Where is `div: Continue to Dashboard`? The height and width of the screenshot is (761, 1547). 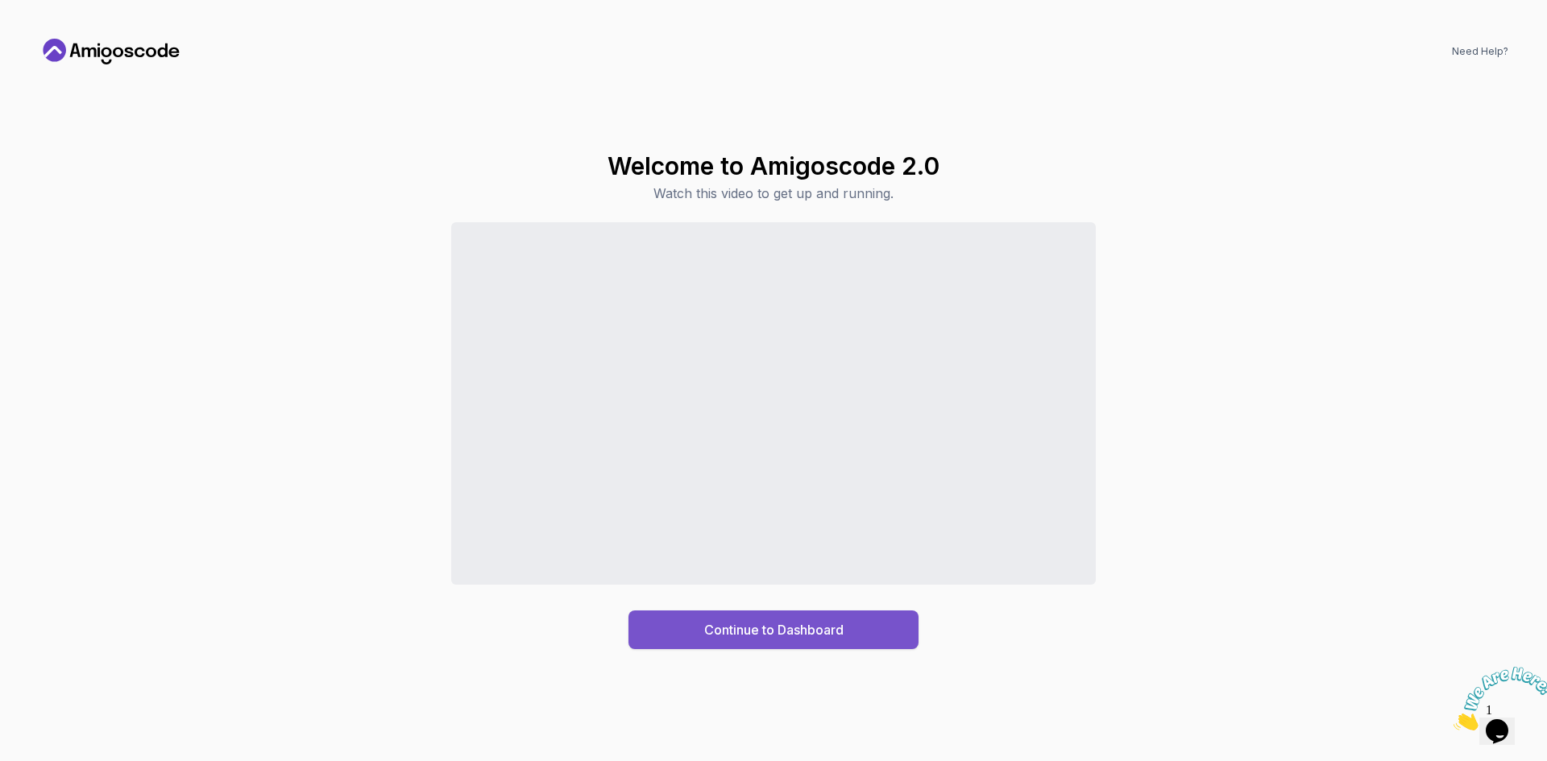
div: Continue to Dashboard is located at coordinates (773, 630).